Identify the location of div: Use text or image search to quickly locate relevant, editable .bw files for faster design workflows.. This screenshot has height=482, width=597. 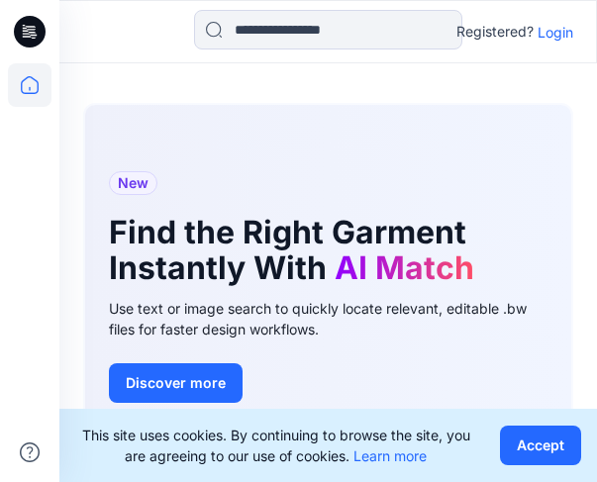
(328, 319).